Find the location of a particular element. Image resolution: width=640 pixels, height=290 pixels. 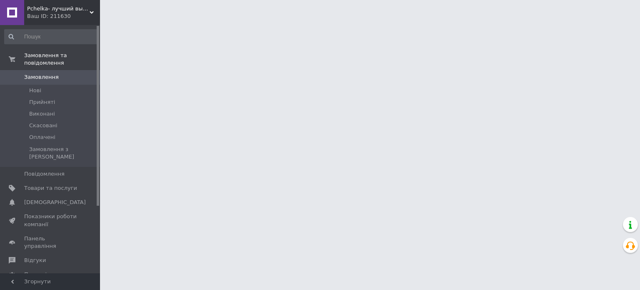

span: Виконані is located at coordinates (42, 114).